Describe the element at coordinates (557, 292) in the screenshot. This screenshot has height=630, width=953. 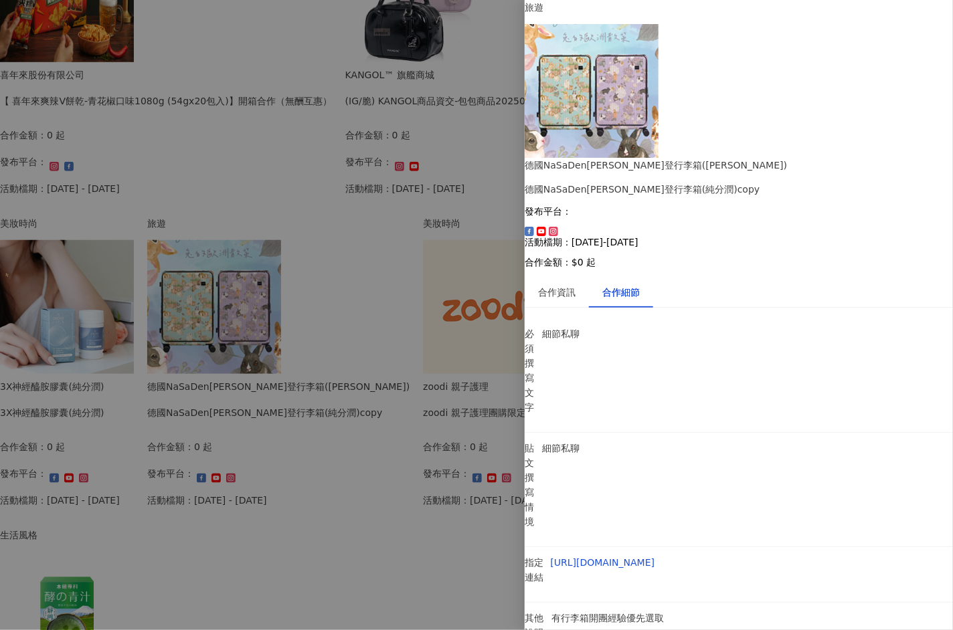
I see `div: 合作資訊` at that location.